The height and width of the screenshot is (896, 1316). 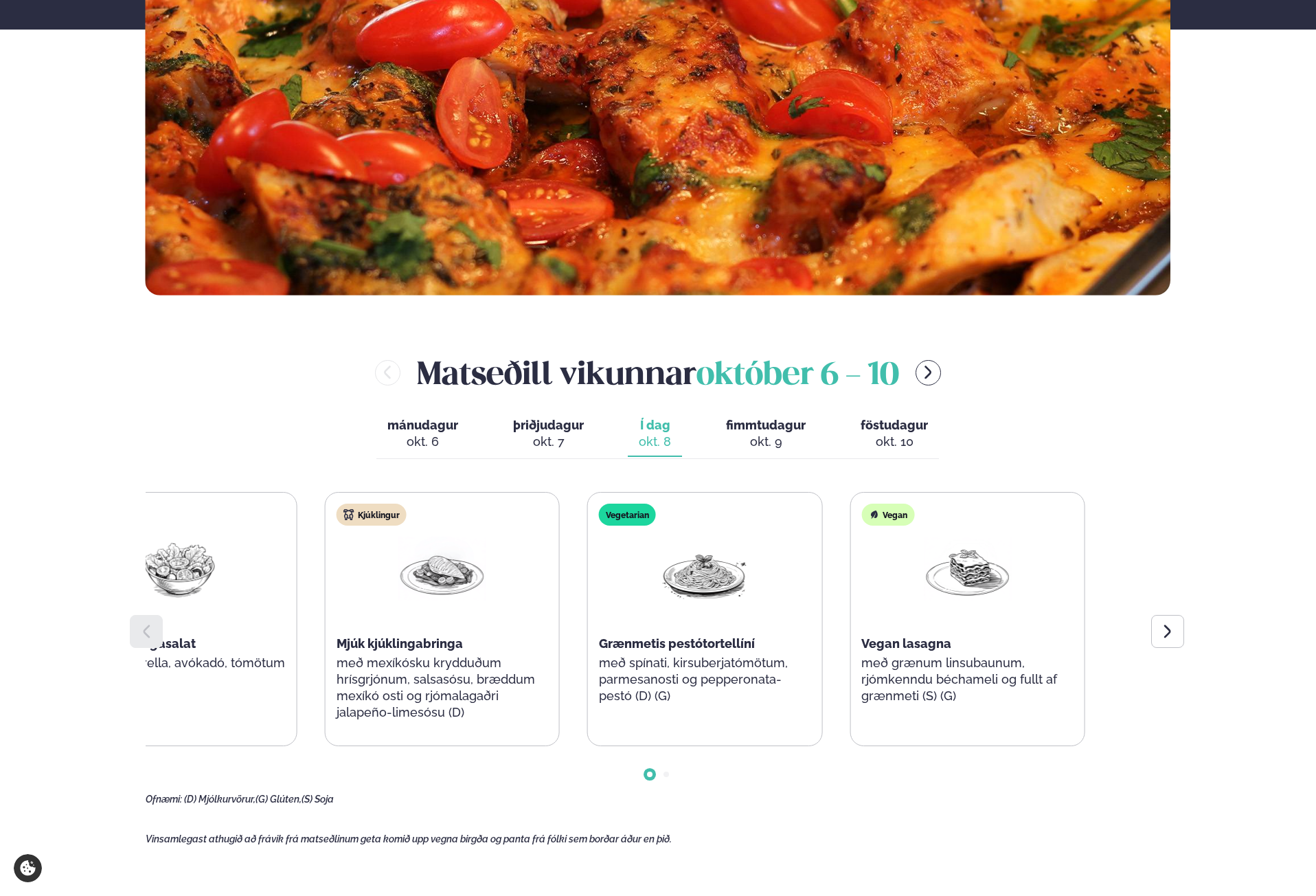 What do you see at coordinates (798, 376) in the screenshot?
I see `span: október 6 - 10` at bounding box center [798, 376].